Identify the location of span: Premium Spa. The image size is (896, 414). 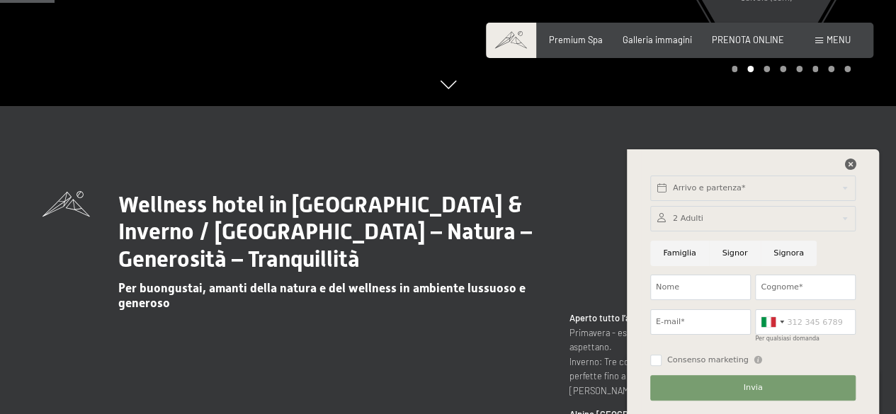
(576, 40).